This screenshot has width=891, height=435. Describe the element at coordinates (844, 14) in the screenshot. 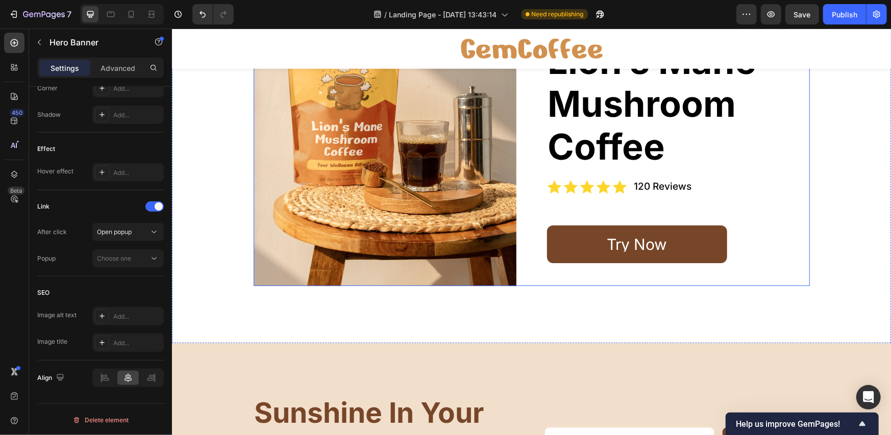

I see `button: Publish` at that location.